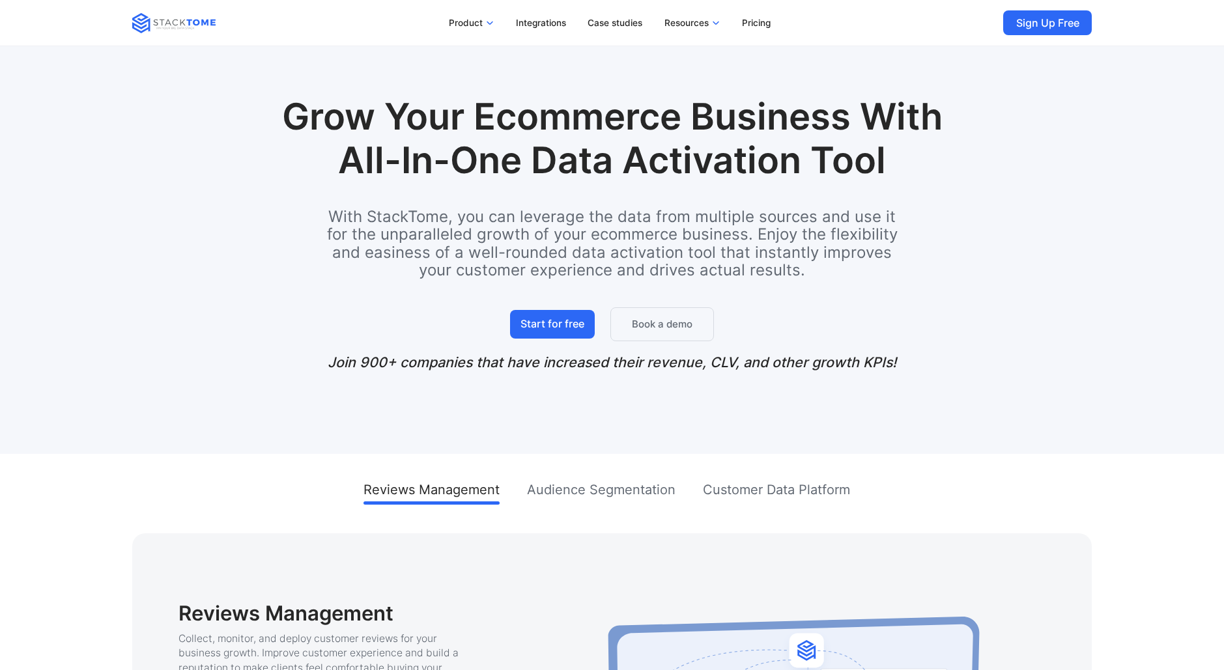 The height and width of the screenshot is (670, 1224). I want to click on a: Product, so click(471, 23).